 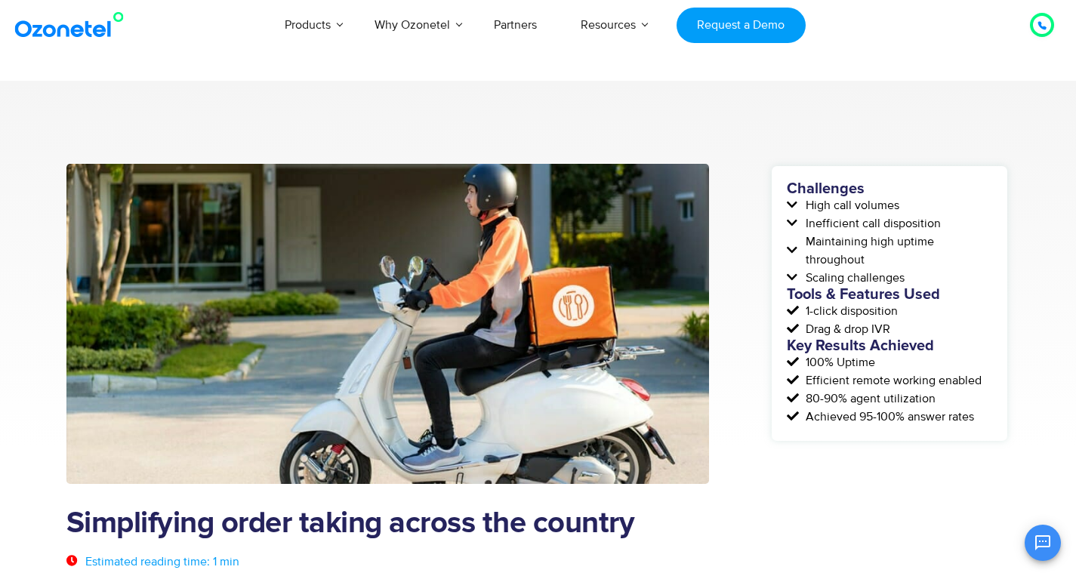 What do you see at coordinates (741, 25) in the screenshot?
I see `a: Request a Demo` at bounding box center [741, 25].